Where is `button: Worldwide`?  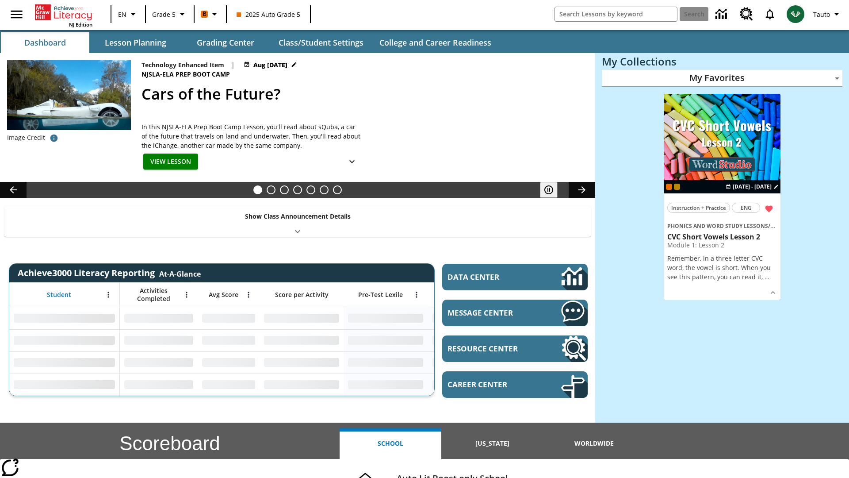
button: Worldwide is located at coordinates (594, 443).